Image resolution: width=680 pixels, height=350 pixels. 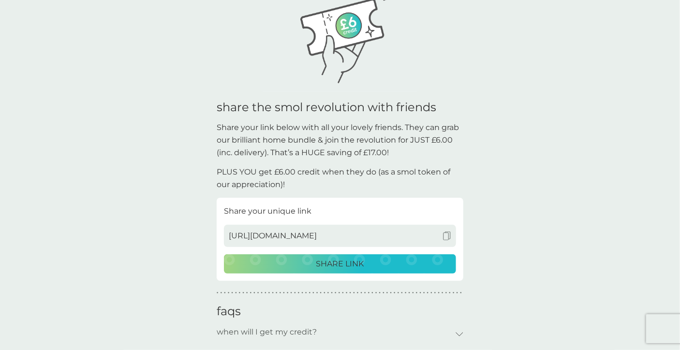 I want to click on p: when will I get my credit?, so click(x=266, y=332).